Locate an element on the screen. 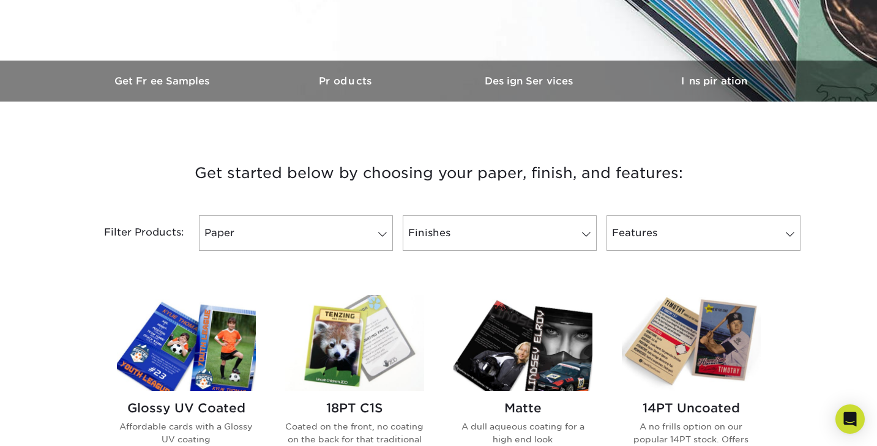  a: Features is located at coordinates (703, 233).